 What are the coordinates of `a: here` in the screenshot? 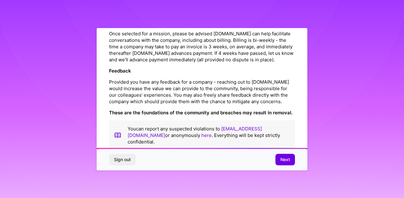 It's located at (206, 135).